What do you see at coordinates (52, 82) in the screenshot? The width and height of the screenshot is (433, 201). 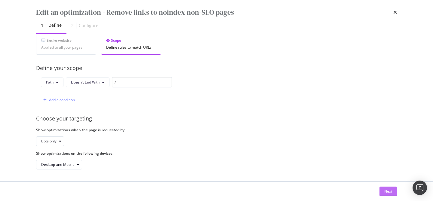 I see `button: Path` at bounding box center [52, 82].